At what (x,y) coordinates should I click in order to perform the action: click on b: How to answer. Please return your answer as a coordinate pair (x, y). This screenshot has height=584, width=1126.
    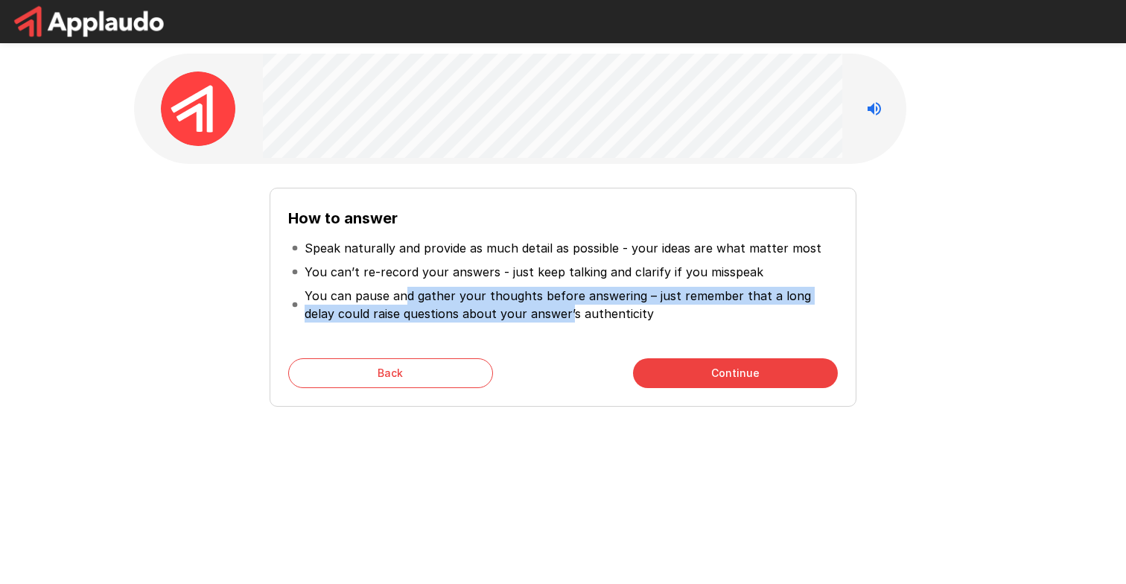
    Looking at the image, I should click on (343, 218).